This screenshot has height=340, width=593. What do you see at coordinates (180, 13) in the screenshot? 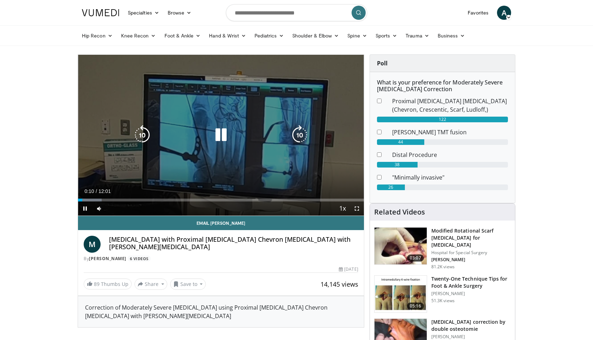
I see `a: Browse` at bounding box center [180, 13].